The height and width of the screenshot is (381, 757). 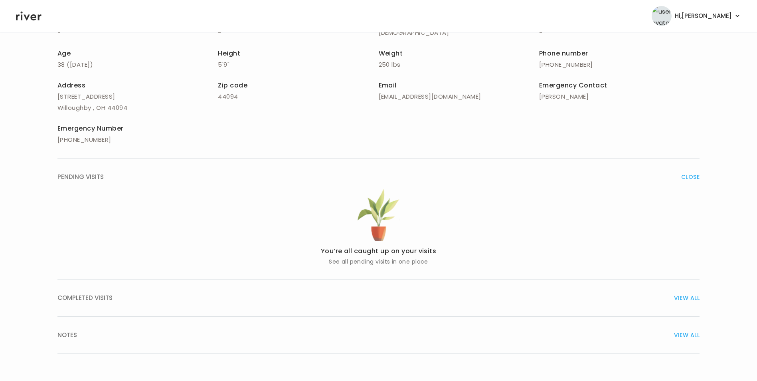 I want to click on span: PENDING VISITS, so click(x=81, y=177).